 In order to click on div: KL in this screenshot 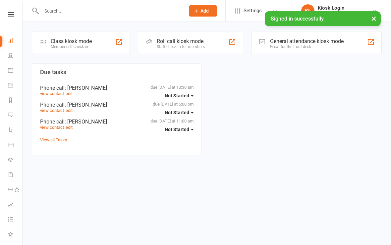, I will do `click(307, 11)`.